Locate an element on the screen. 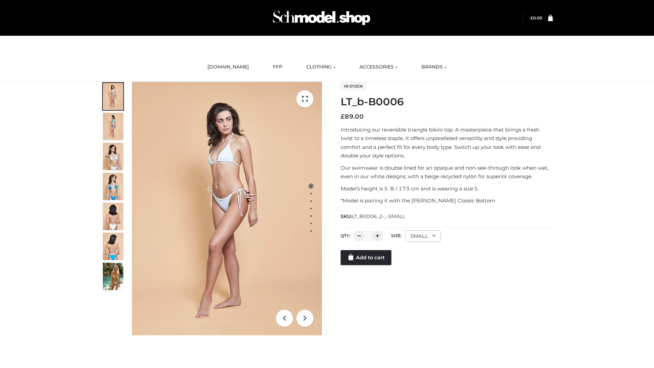 The height and width of the screenshot is (368, 654). p: Model’s height is 5 ‘8 / 173 cm and is wearing a size S. is located at coordinates (447, 189).